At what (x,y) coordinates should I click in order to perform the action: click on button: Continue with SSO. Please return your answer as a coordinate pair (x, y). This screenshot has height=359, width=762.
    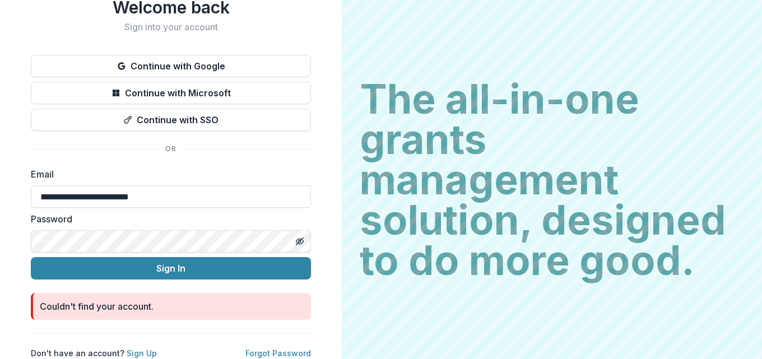
    Looking at the image, I should click on (171, 120).